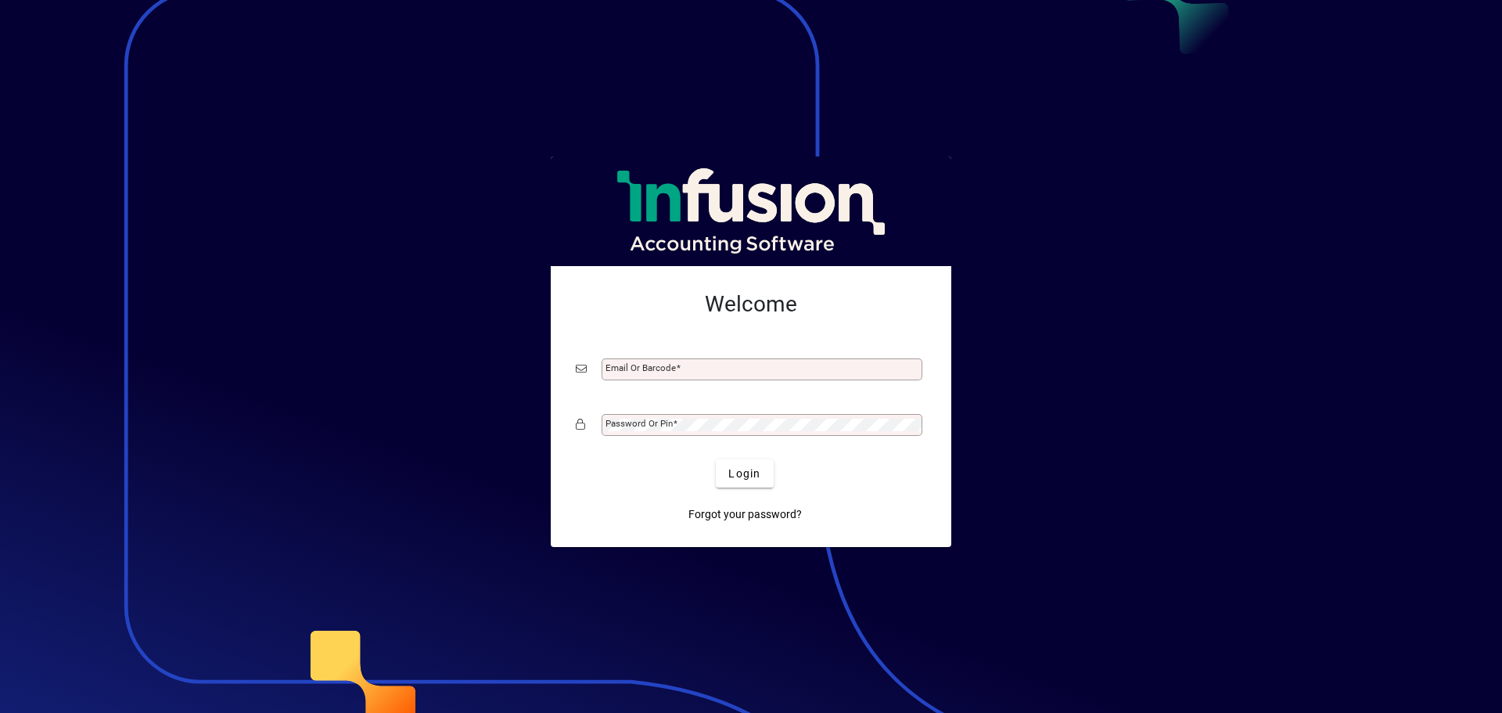 The height and width of the screenshot is (713, 1502). Describe the element at coordinates (751, 304) in the screenshot. I see `h2: Welcome` at that location.